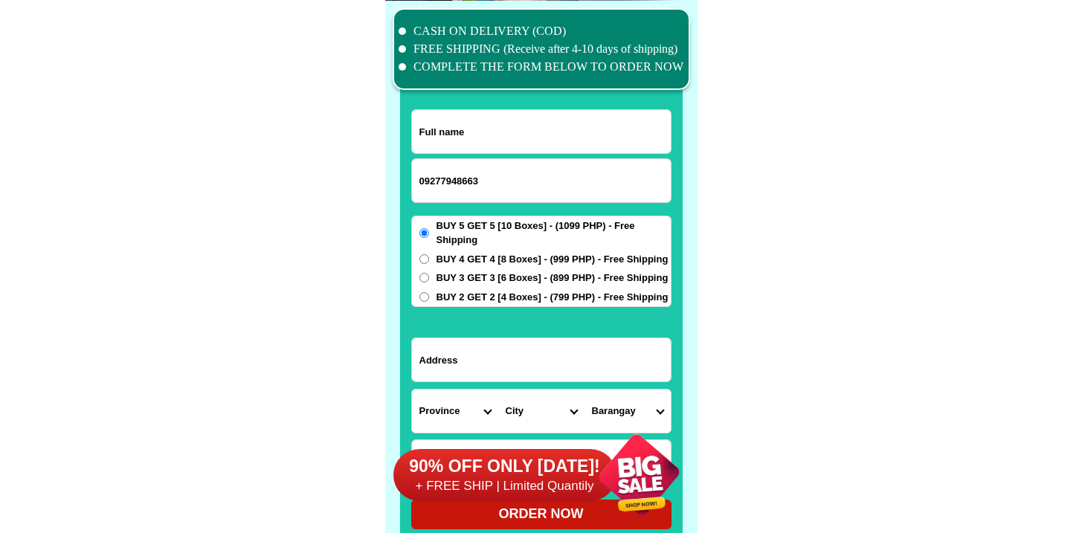  What do you see at coordinates (552, 297) in the screenshot?
I see `span: BUY 2 GET 2 [4 Boxes] - (799 PHP) - Free Shipping` at bounding box center [552, 297].